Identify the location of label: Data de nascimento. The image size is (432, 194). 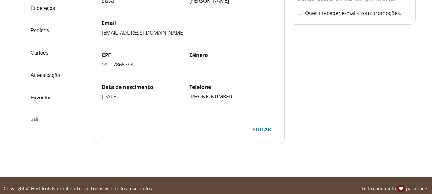
(145, 87).